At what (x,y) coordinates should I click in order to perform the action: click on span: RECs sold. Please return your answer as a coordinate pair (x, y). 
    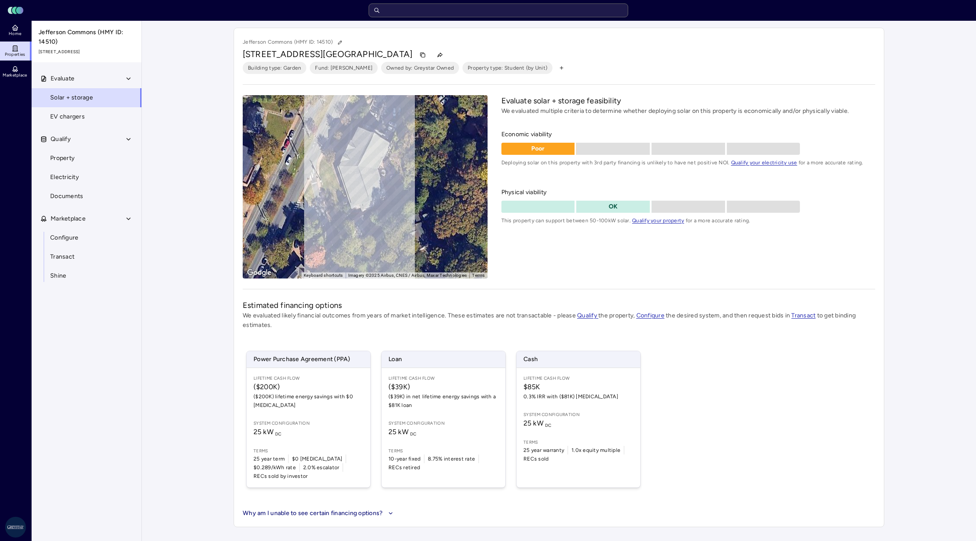
    Looking at the image, I should click on (536, 459).